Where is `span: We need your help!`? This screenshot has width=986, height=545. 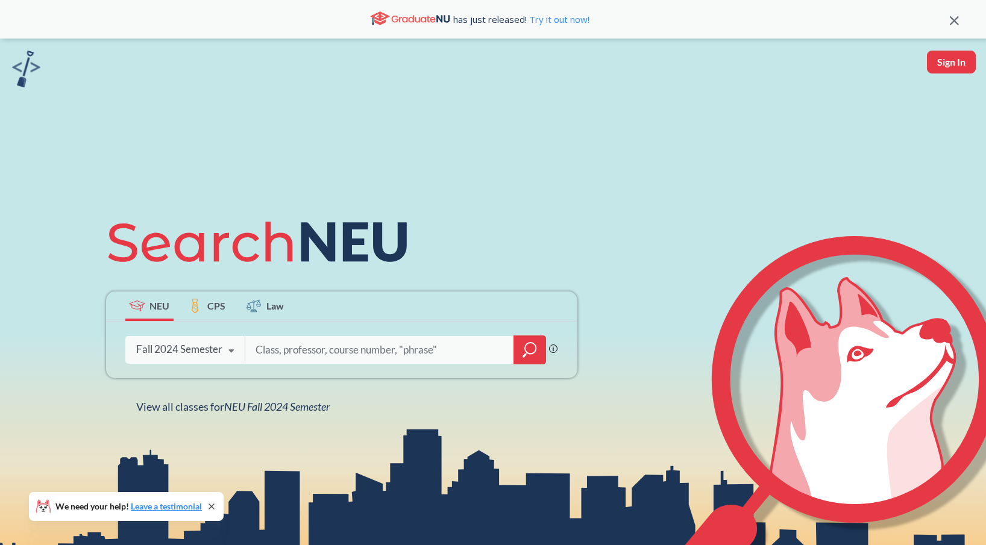 span: We need your help! is located at coordinates (128, 507).